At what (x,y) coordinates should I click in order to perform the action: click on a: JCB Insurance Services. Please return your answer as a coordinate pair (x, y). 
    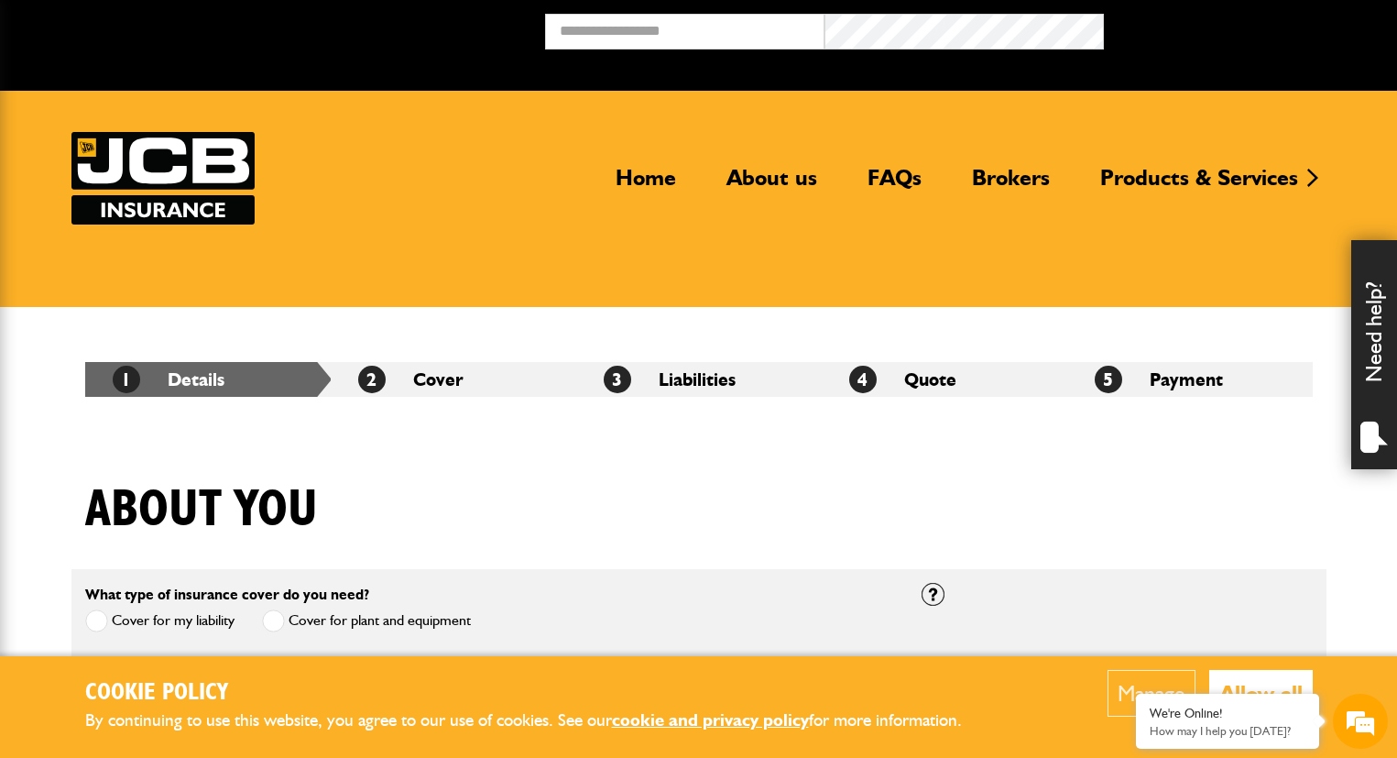
    Looking at the image, I should click on (163, 178).